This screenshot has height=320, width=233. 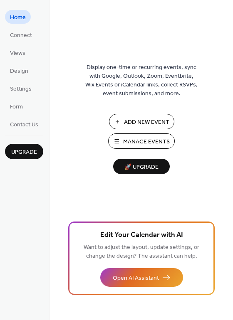 What do you see at coordinates (141, 277) in the screenshot?
I see `button: Open AI Assistant` at bounding box center [141, 277].